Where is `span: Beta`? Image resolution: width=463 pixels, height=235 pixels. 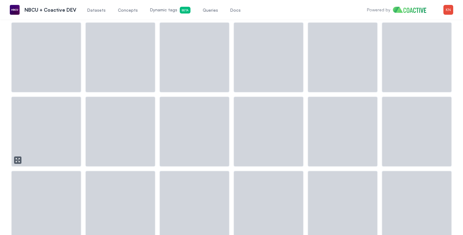
span: Beta is located at coordinates (185, 10).